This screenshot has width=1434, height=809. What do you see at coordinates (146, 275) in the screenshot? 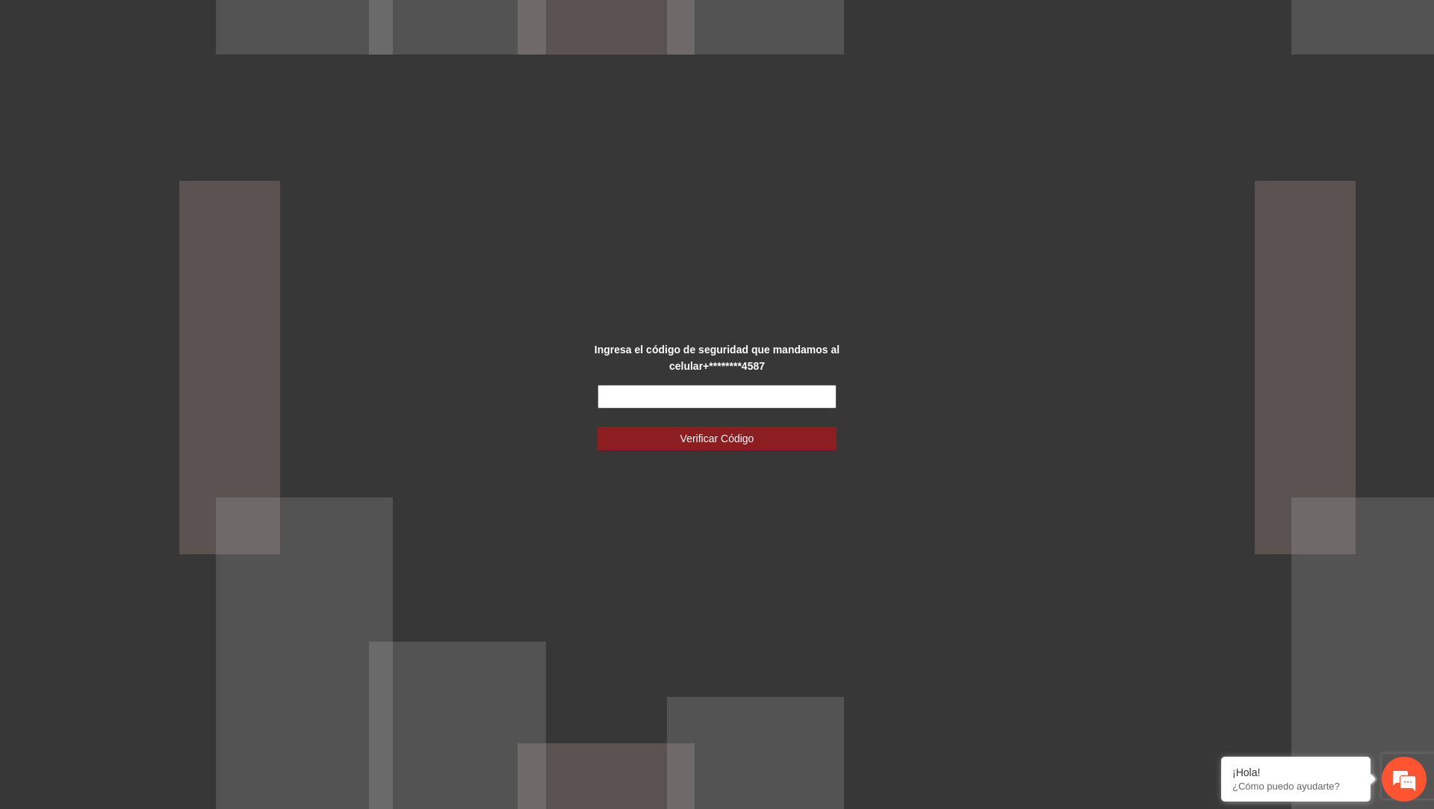
I see `span: Estamos en línea.` at bounding box center [146, 275].